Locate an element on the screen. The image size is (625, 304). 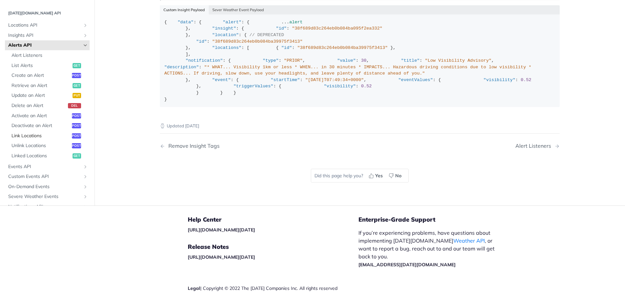
span: "Low Visibility Advisory" is located at coordinates (459, 60).